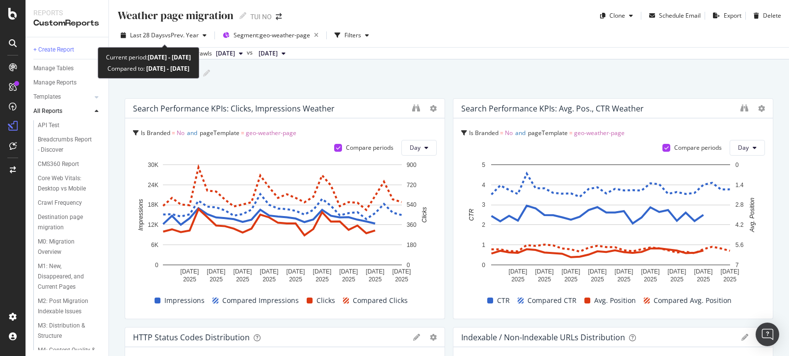 This screenshot has height=356, width=789. I want to click on div: arrow-right-arrow-left, so click(279, 17).